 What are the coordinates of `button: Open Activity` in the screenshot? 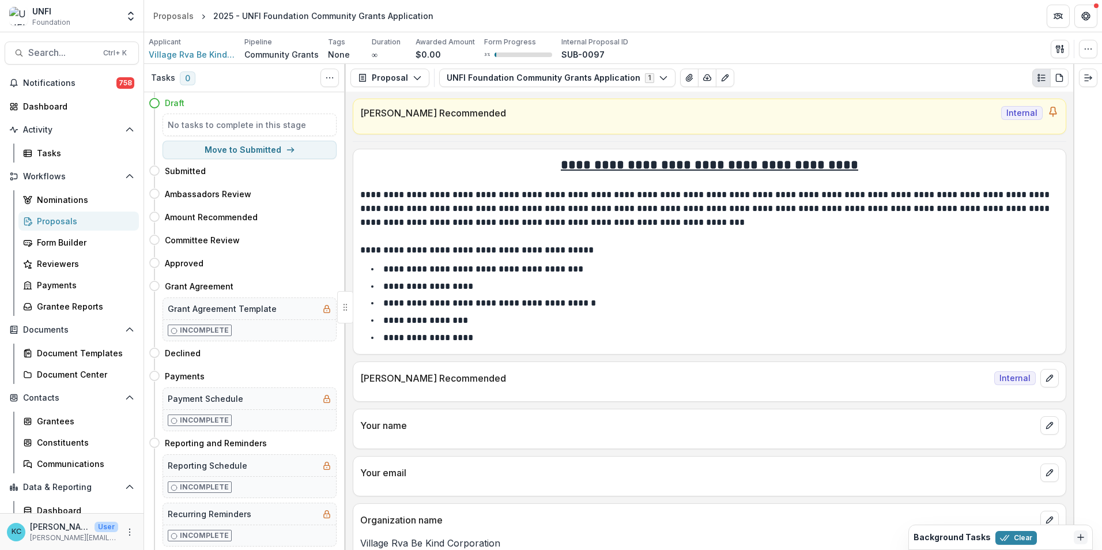 It's located at (71, 130).